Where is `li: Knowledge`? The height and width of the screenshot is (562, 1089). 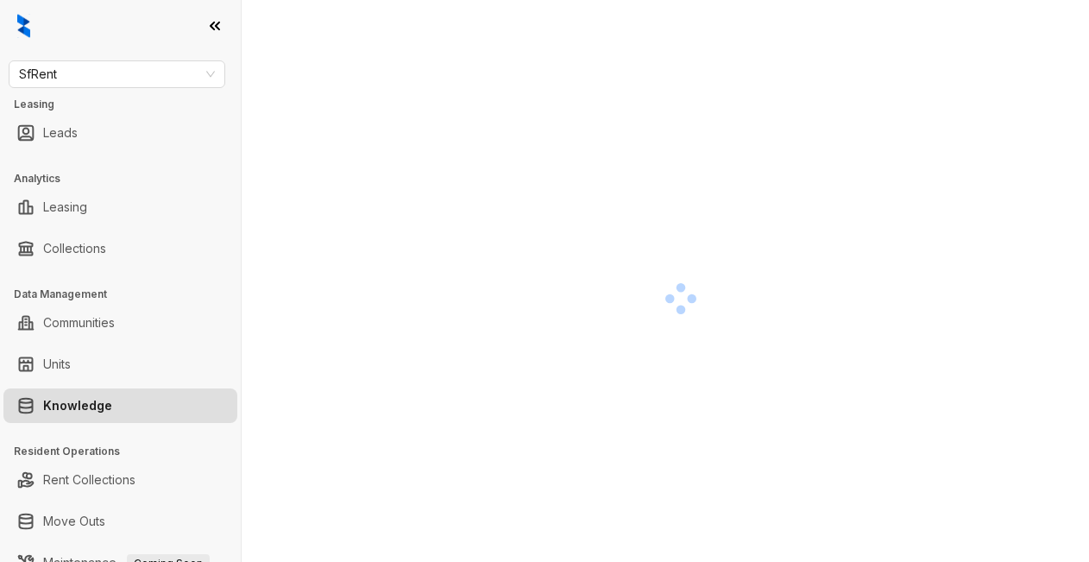 li: Knowledge is located at coordinates (120, 405).